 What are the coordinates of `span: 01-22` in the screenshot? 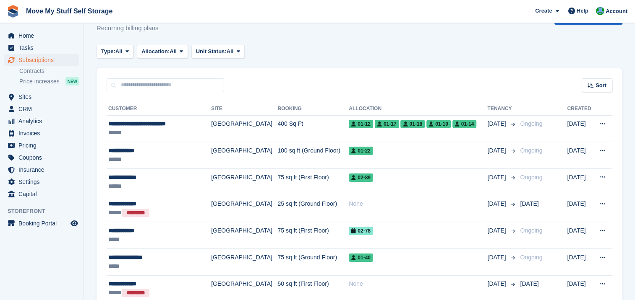 It's located at (361, 151).